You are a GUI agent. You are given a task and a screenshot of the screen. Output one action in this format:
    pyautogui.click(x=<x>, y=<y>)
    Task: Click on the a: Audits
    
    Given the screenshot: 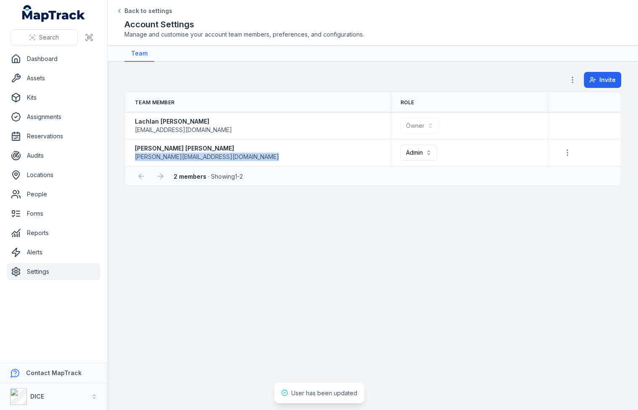 What is the action you would take?
    pyautogui.click(x=53, y=156)
    